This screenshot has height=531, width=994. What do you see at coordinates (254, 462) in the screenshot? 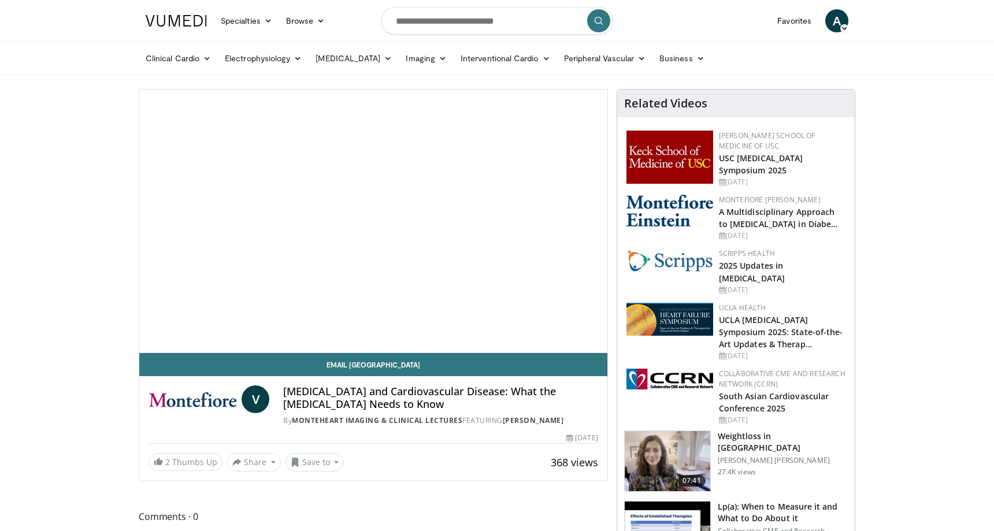
I see `button: Share` at bounding box center [254, 462].